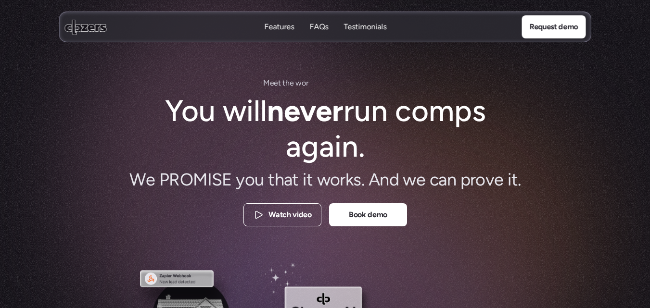  Describe the element at coordinates (287, 83) in the screenshot. I see `span: h` at that location.